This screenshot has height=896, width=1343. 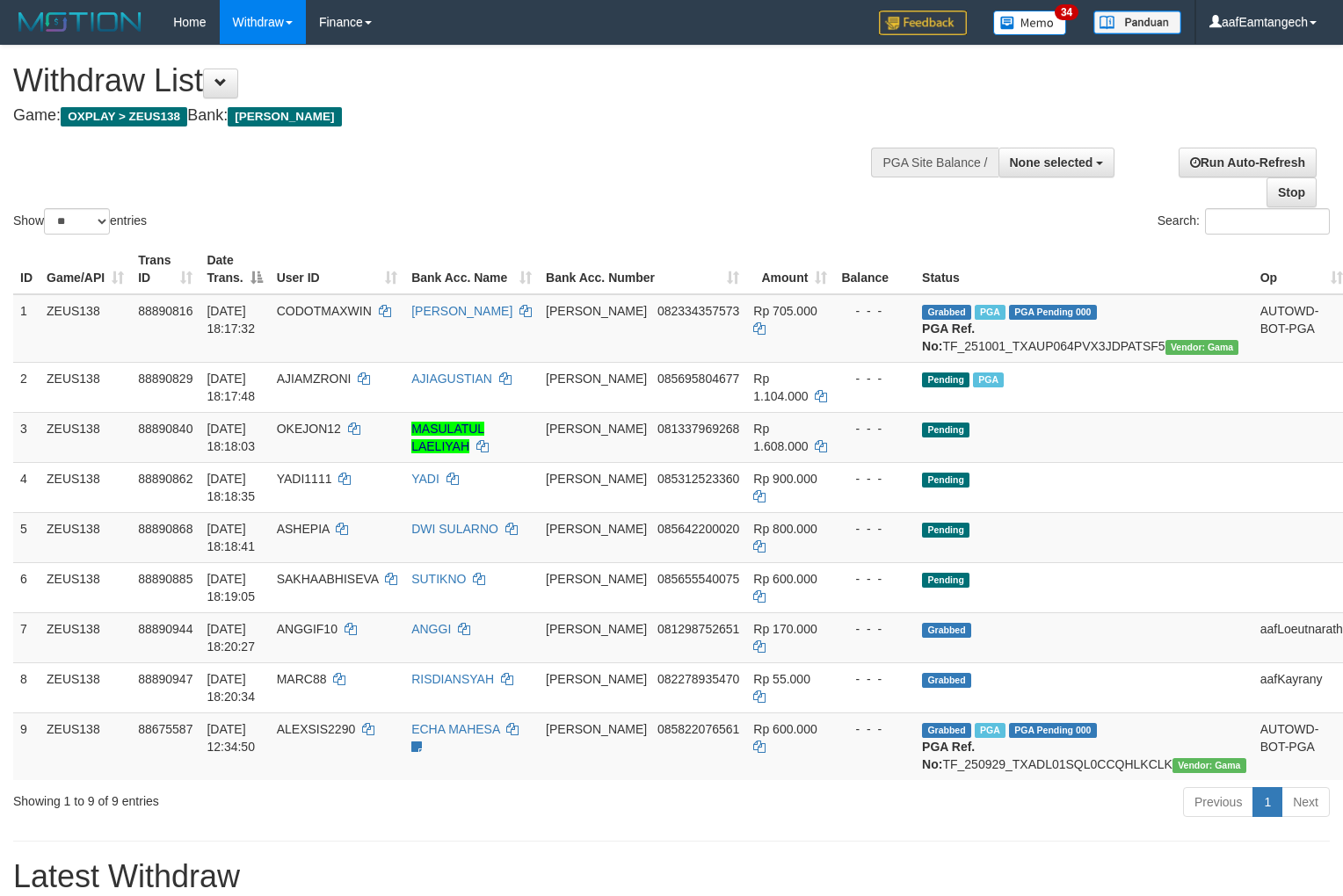 I want to click on th: Amount: activate to sort column ascending, so click(x=790, y=269).